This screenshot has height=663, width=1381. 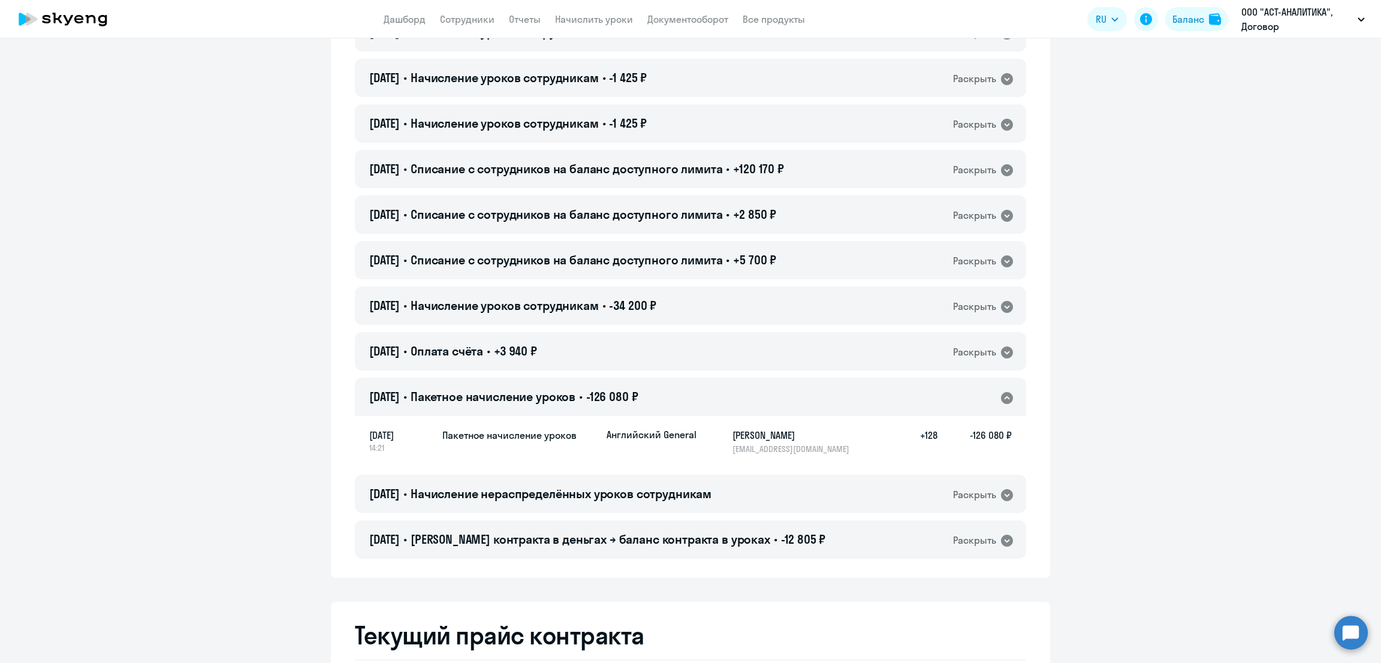 I want to click on h2: Текущий прайс контракта, so click(x=690, y=635).